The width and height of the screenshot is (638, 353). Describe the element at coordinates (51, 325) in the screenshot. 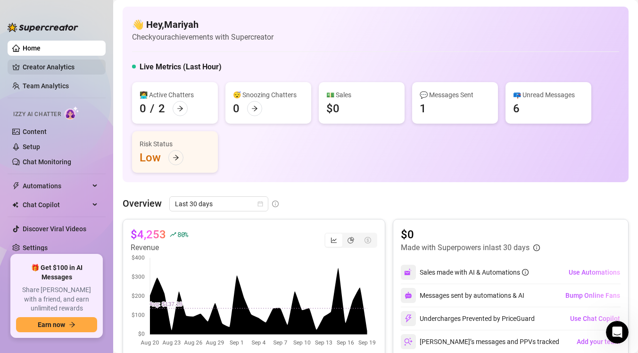

I see `span: Earn now` at that location.